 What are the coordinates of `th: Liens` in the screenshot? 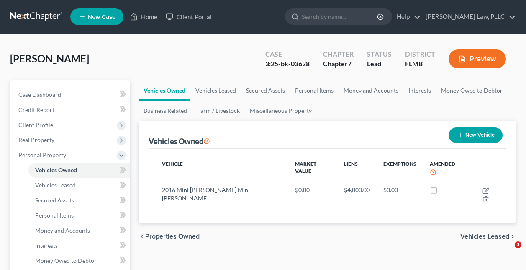 It's located at (357, 168).